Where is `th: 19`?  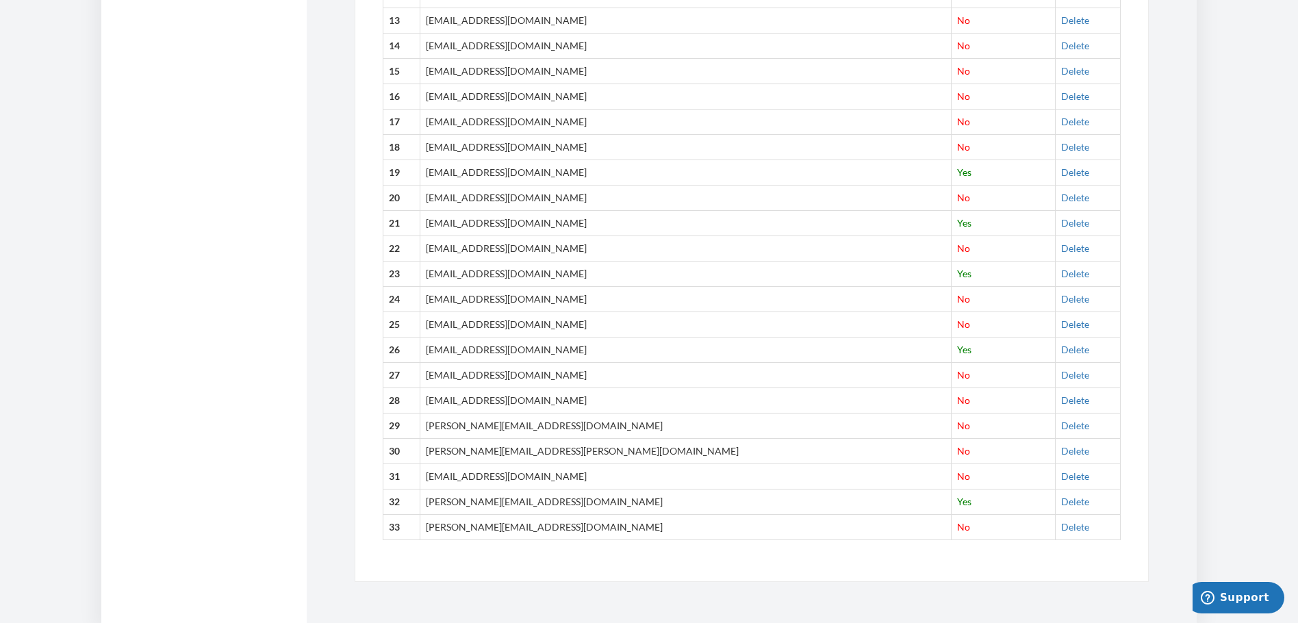 th: 19 is located at coordinates (402, 173).